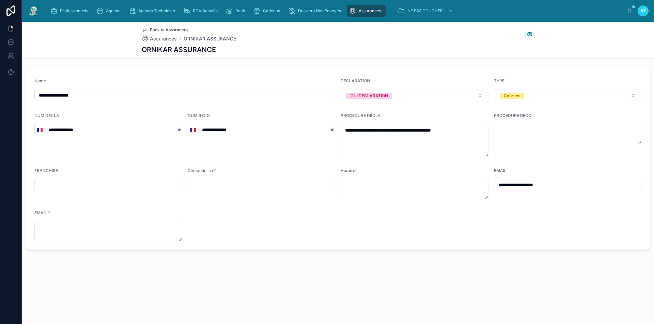  I want to click on a: Dossiers Non Envoyés, so click(316, 11).